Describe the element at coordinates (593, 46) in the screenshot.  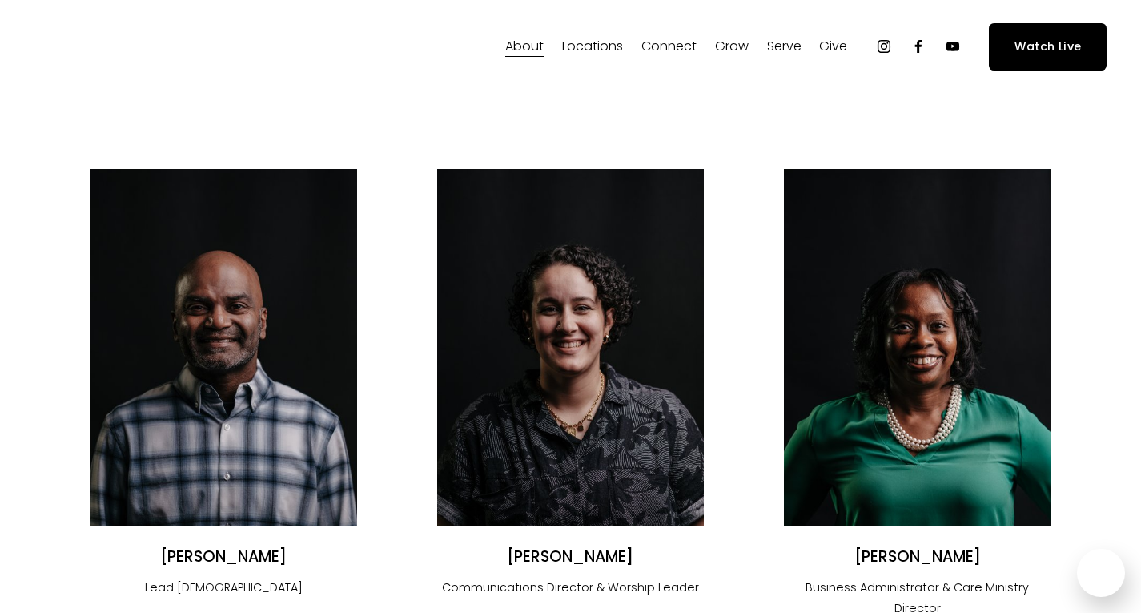
I see `span: Locations` at that location.